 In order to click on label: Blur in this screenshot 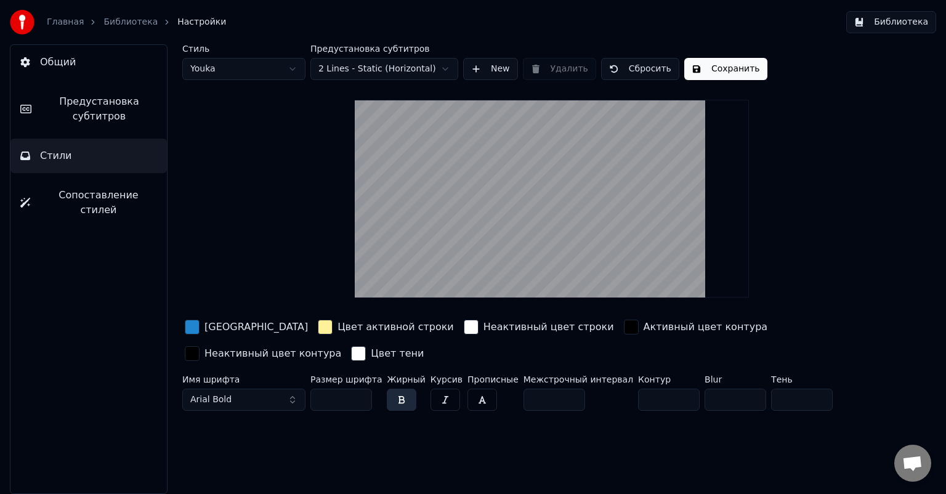, I will do `click(736, 380)`.